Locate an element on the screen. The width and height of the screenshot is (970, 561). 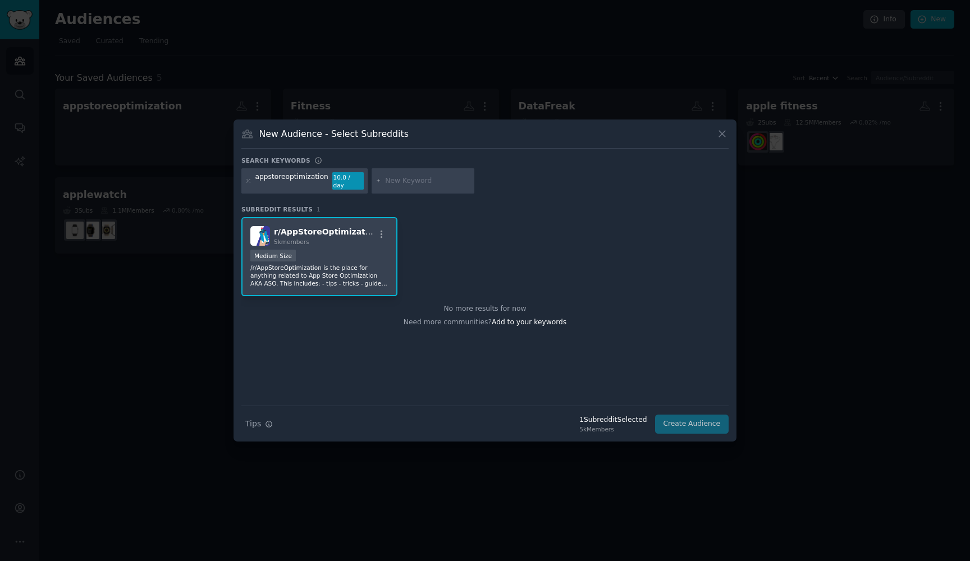
input: New Keyword is located at coordinates (428, 181).